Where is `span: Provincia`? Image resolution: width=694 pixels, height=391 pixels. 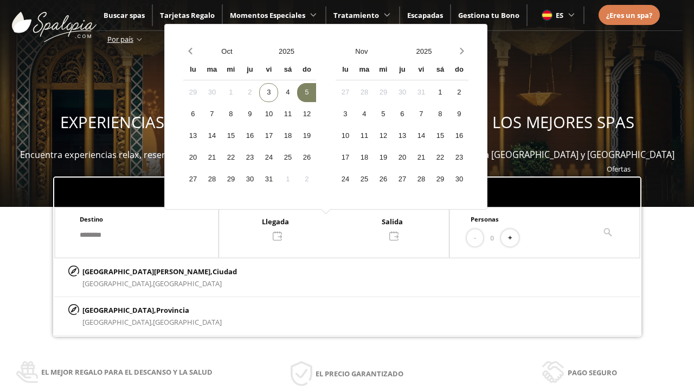
span: Provincia is located at coordinates (172, 310).